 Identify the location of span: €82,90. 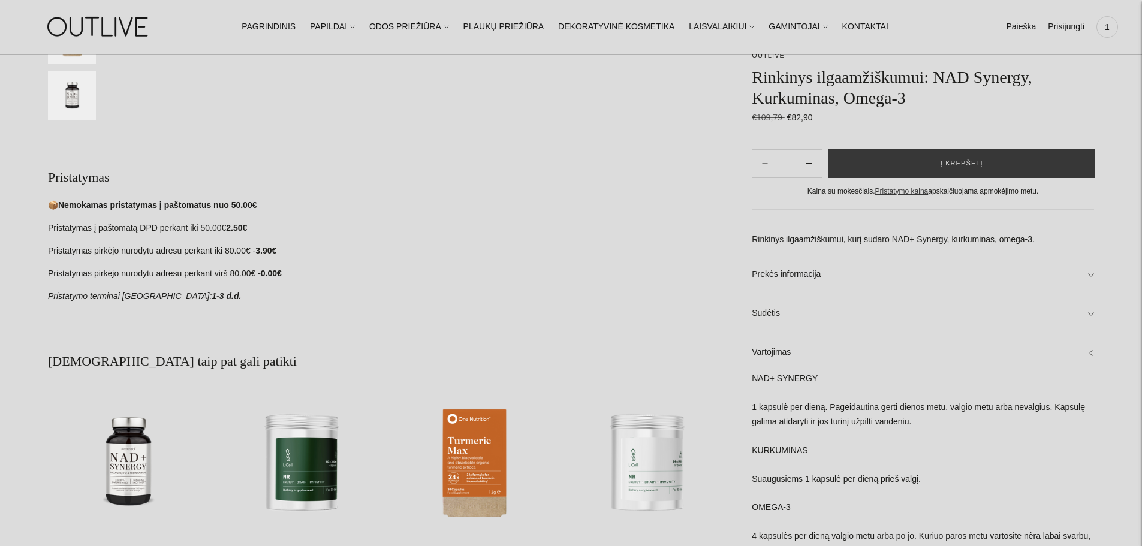
(799, 117).